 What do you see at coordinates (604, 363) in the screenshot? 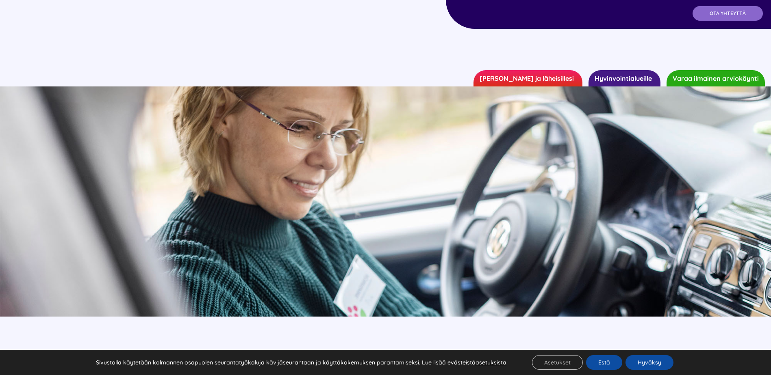
I see `button: Estä` at bounding box center [604, 363].